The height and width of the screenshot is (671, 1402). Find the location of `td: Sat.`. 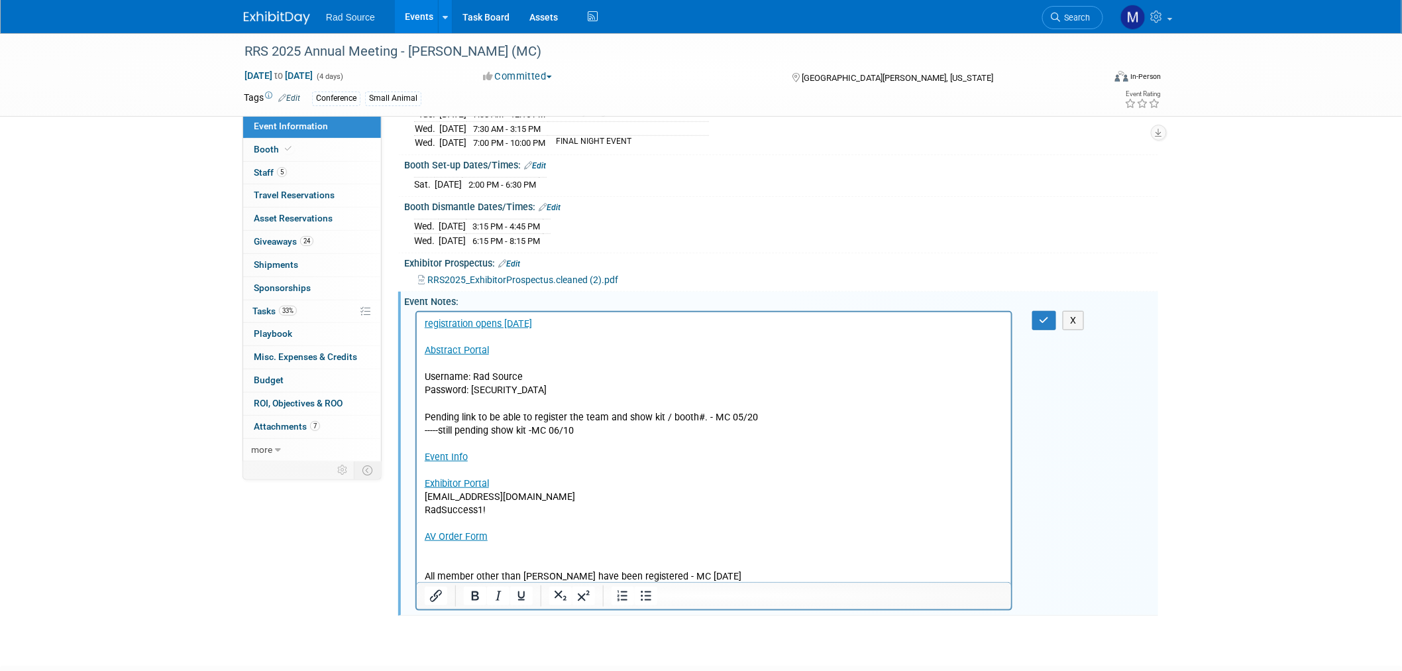

td: Sat. is located at coordinates (424, 184).